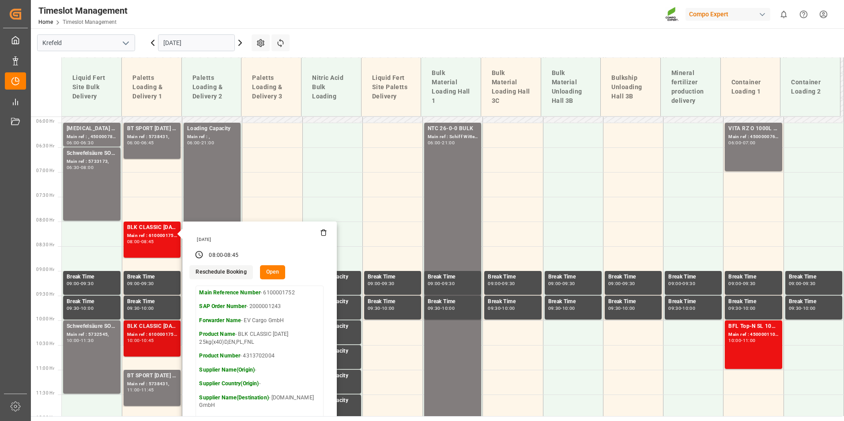 This screenshot has height=421, width=844. What do you see at coordinates (45, 368) in the screenshot?
I see `span: 11:00 Hr` at bounding box center [45, 368].